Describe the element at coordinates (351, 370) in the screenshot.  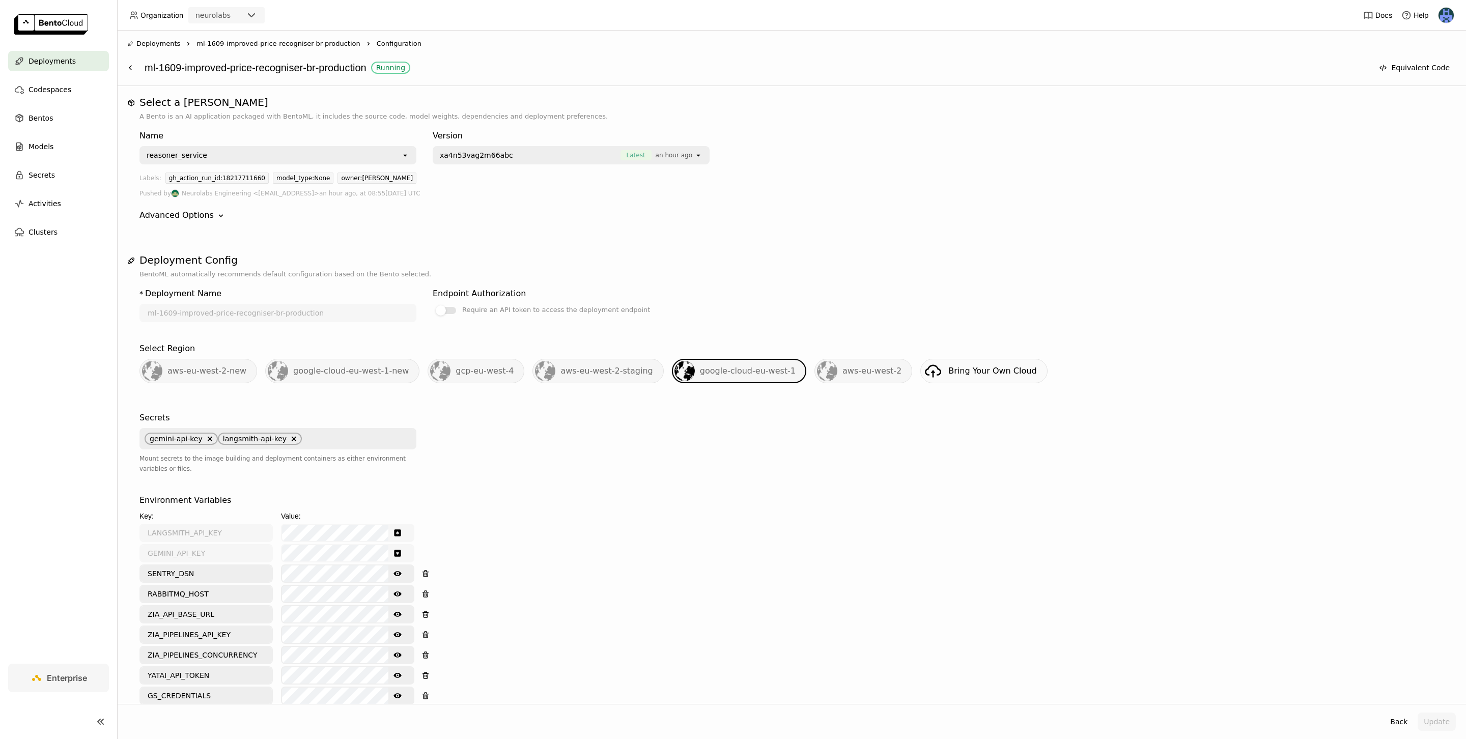
I see `span: google-cloud-eu-west-1-new` at that location.